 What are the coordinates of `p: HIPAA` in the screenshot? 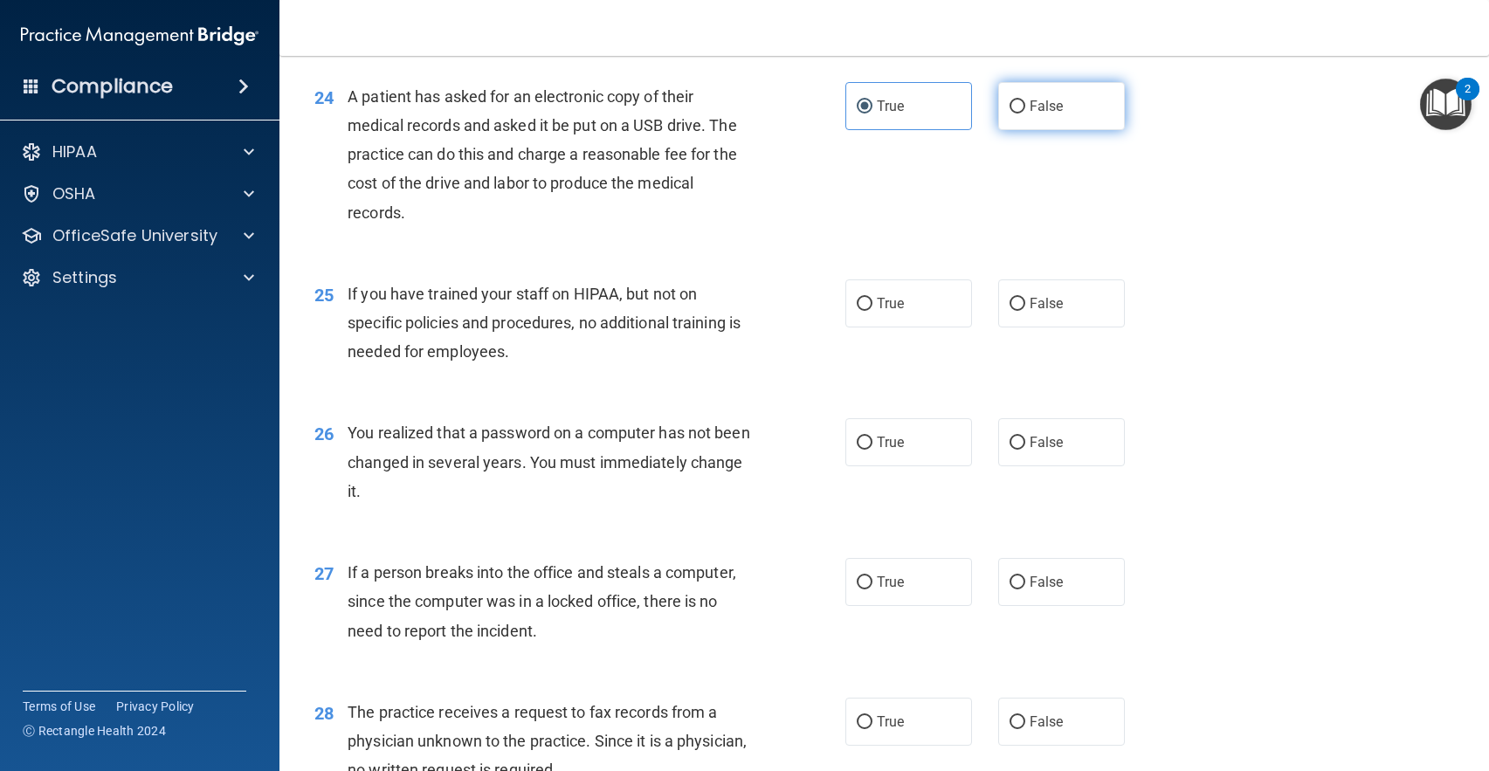 It's located at (74, 152).